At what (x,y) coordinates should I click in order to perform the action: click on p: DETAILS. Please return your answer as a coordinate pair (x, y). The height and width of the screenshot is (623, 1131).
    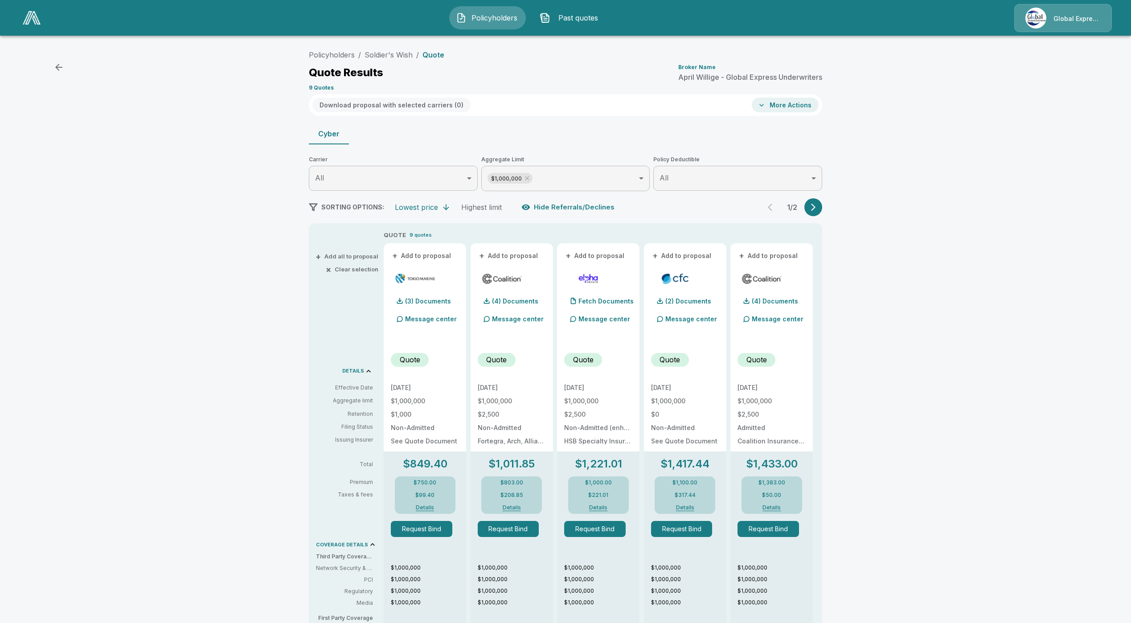
    Looking at the image, I should click on (353, 371).